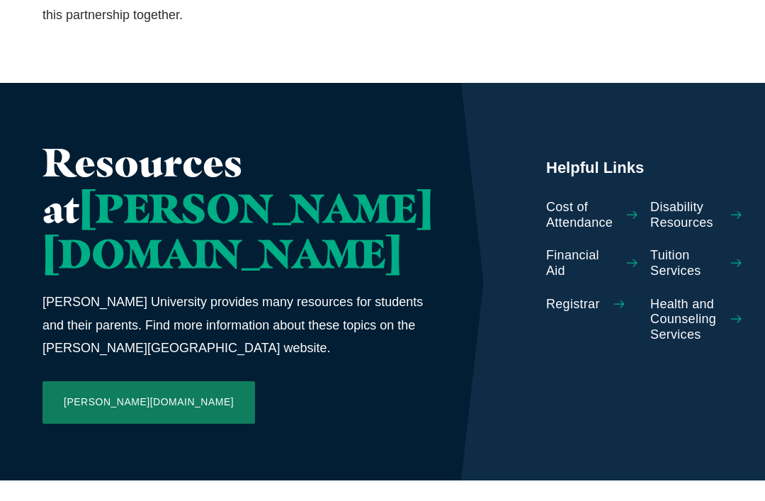 The width and height of the screenshot is (765, 501). Describe the element at coordinates (696, 263) in the screenshot. I see `a: Tuition Services` at that location.